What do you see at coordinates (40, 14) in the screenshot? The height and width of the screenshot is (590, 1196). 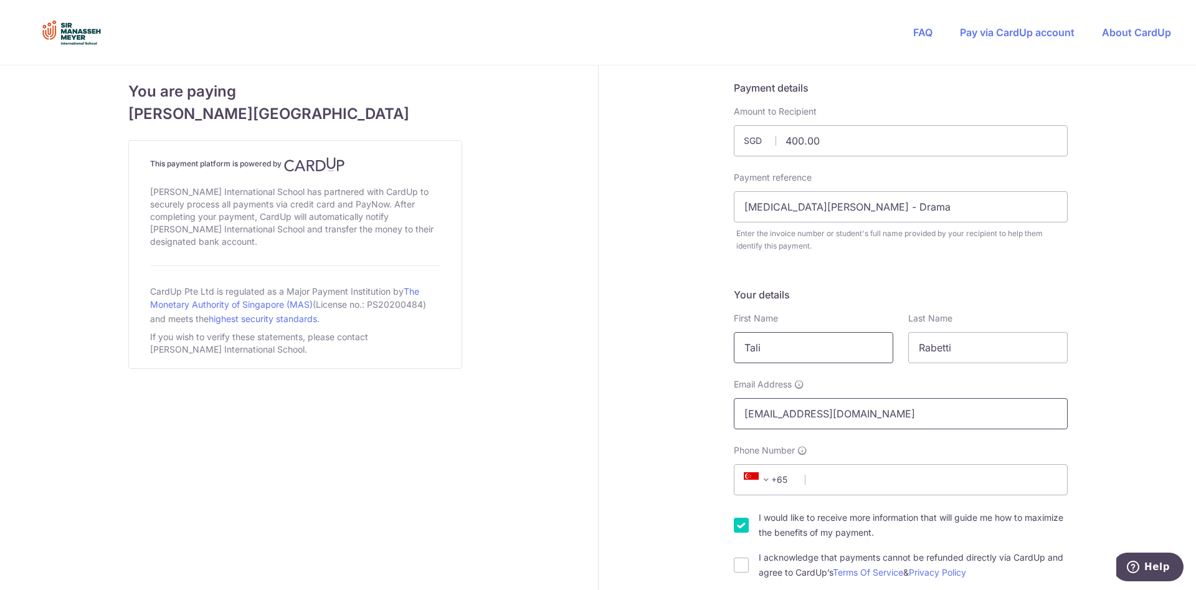 I see `span: Help` at bounding box center [40, 14].